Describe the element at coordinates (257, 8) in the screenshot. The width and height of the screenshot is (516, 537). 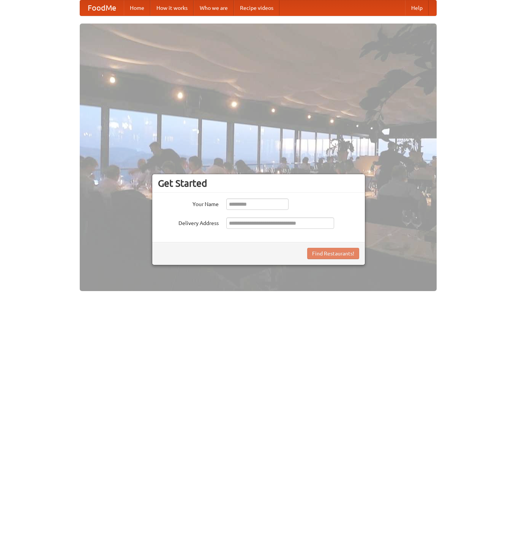
I see `a: Recipe videos` at that location.